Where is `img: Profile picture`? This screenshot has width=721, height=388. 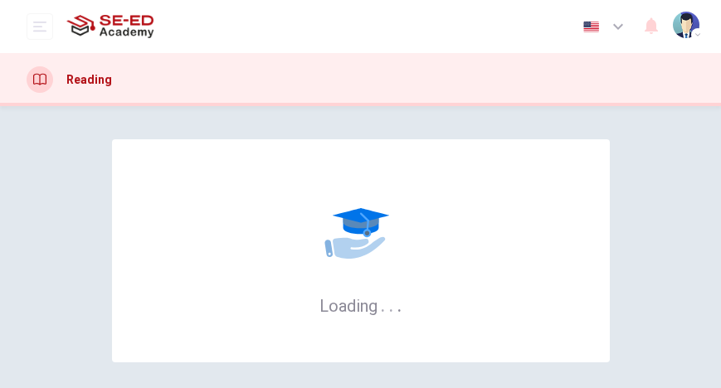
img: Profile picture is located at coordinates (686, 25).